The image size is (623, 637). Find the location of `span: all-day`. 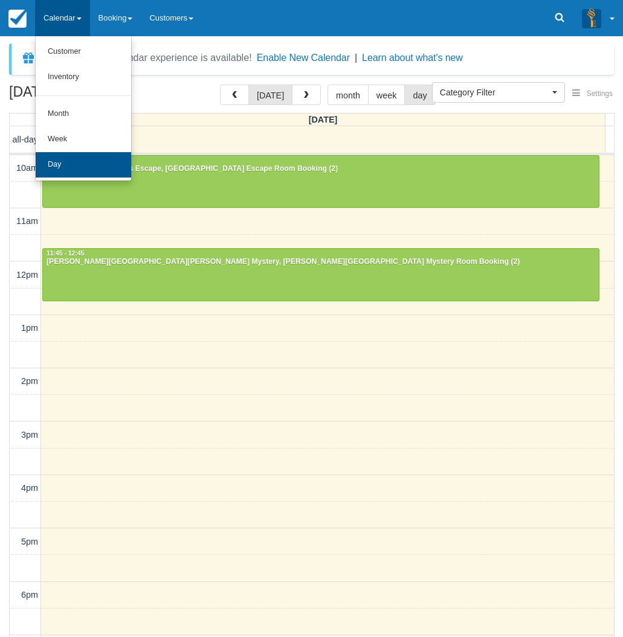

span: all-day is located at coordinates (25, 140).